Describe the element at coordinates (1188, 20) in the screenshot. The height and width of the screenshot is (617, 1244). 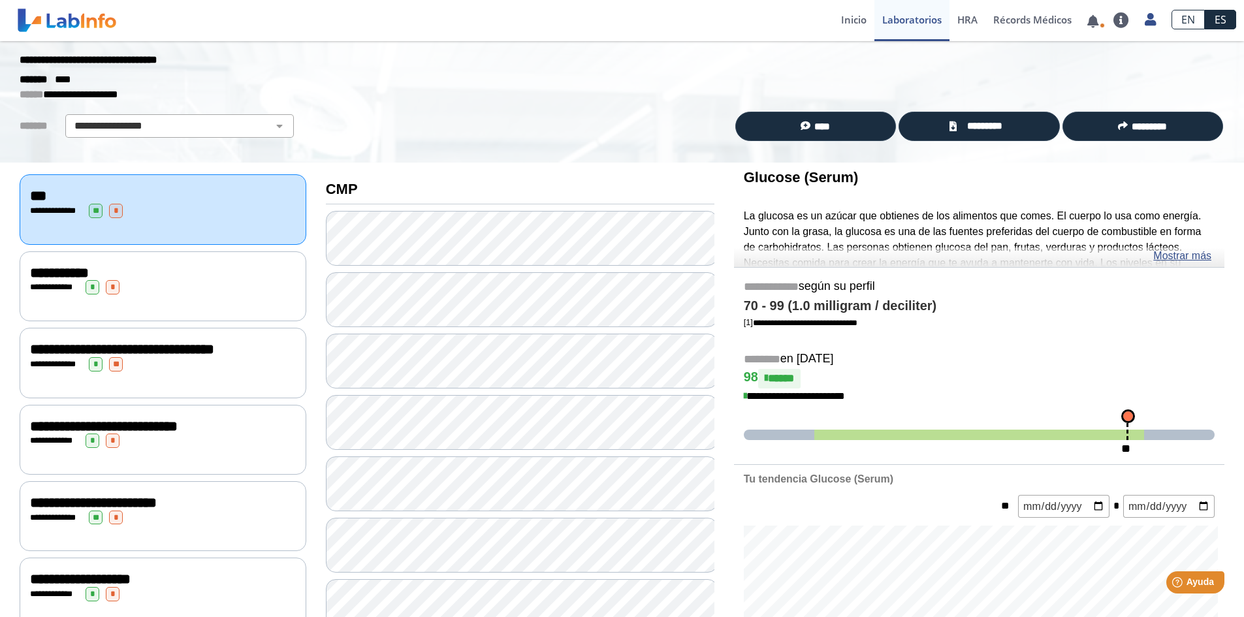
I see `a: EN` at that location.